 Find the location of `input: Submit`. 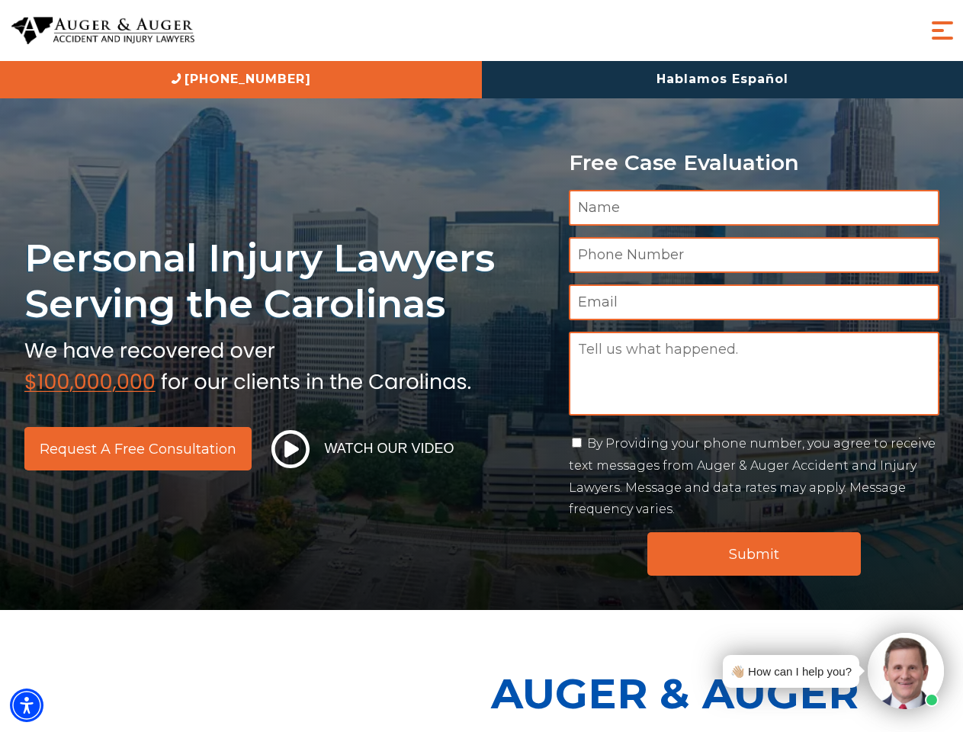

input: Submit is located at coordinates (754, 554).